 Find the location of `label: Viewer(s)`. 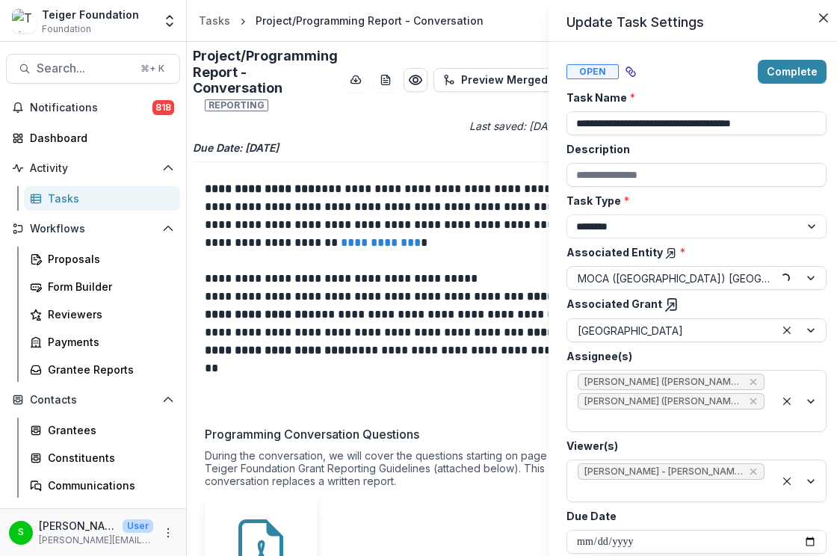

label: Viewer(s) is located at coordinates (692, 445).